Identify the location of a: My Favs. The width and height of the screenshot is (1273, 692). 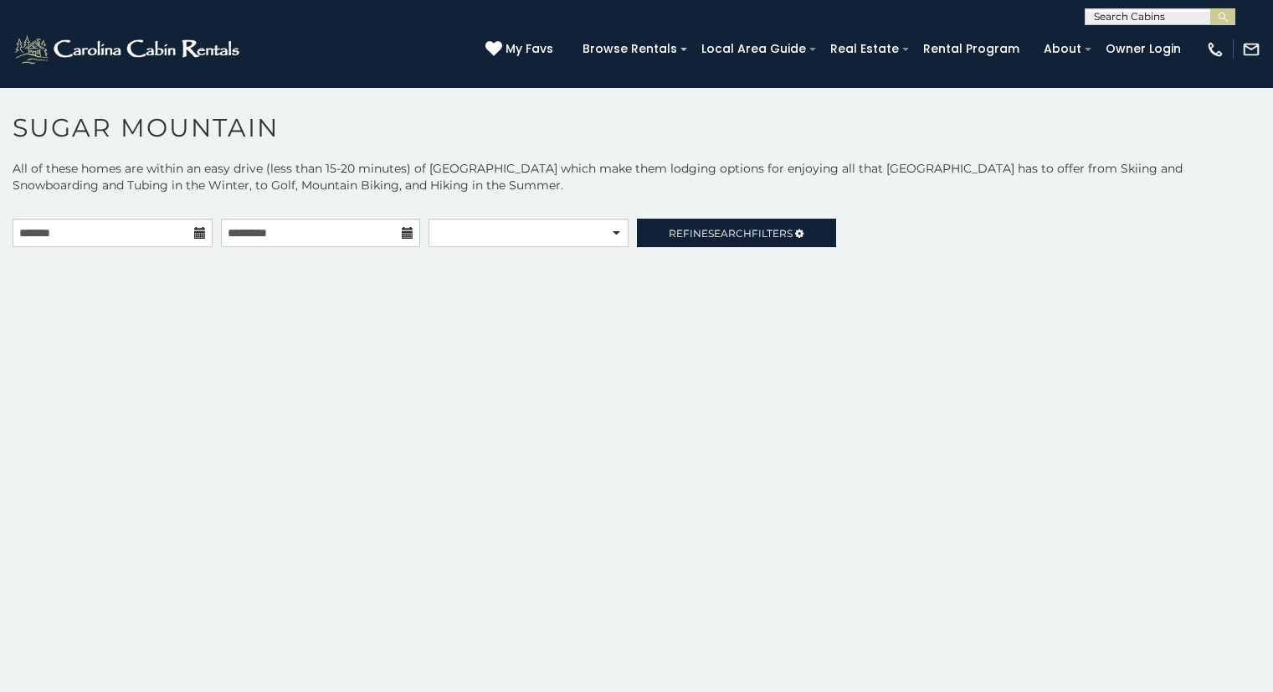
(522, 49).